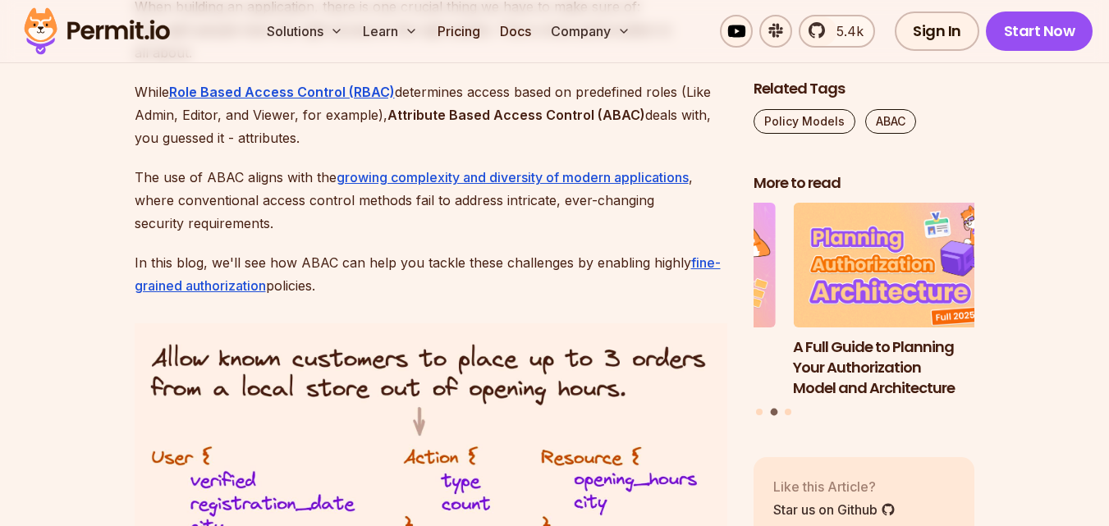 This screenshot has height=526, width=1109. I want to click on li: 2 of 3, so click(904, 301).